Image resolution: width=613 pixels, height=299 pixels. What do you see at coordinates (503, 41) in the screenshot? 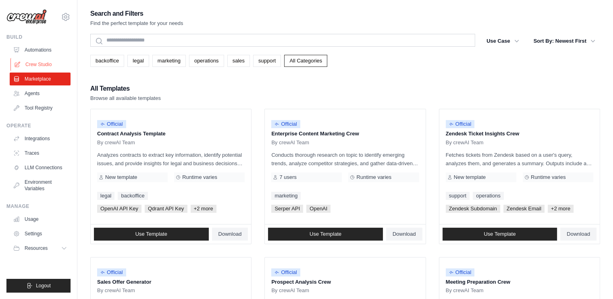
I see `button: Use Case` at bounding box center [503, 41].